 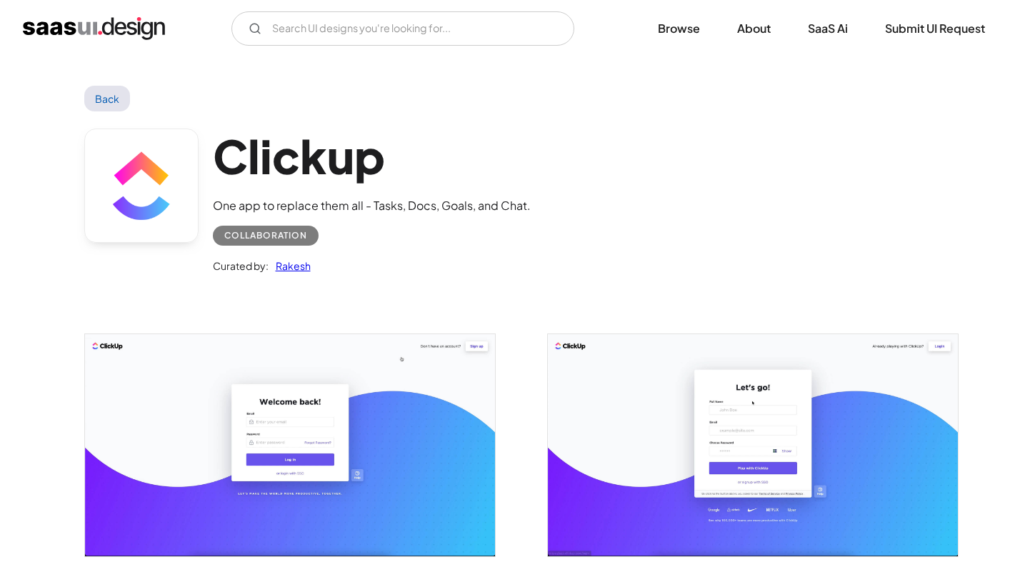 I want to click on a: Submit UI Request, so click(x=935, y=29).